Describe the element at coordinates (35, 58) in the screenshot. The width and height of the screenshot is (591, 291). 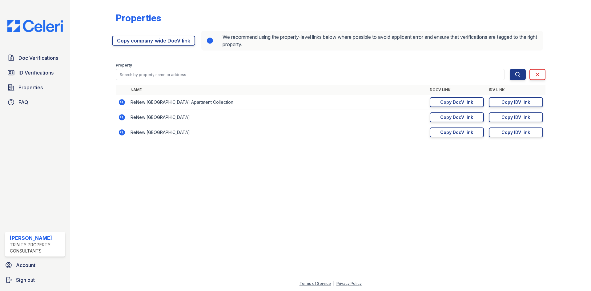
I see `a: Doc Verifications` at that location.